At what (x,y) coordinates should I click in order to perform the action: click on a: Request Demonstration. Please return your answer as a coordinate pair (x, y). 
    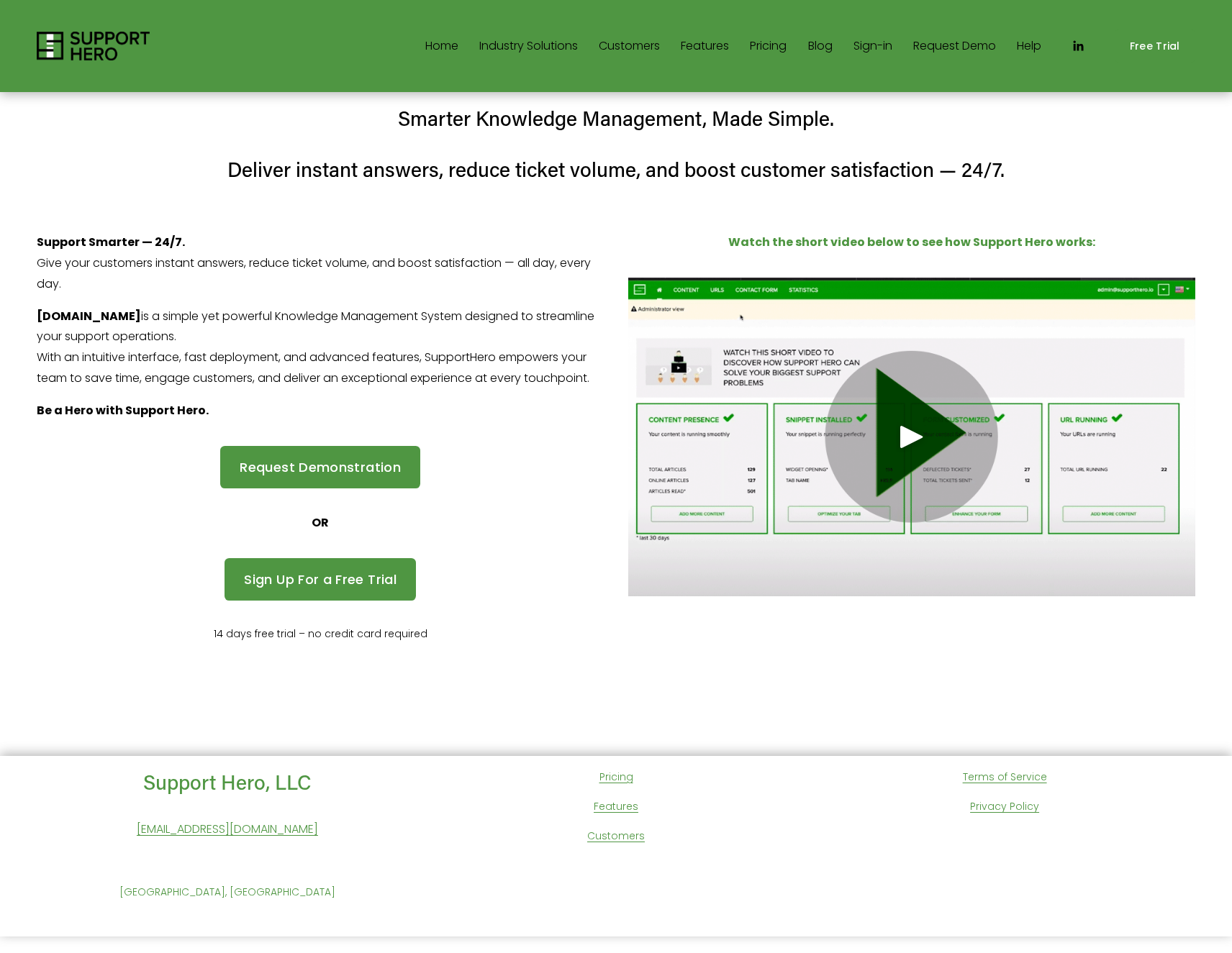
    Looking at the image, I should click on (320, 467).